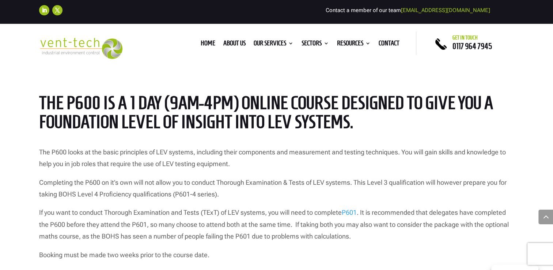 Image resolution: width=553 pixels, height=270 pixels. Describe the element at coordinates (315, 45) in the screenshot. I see `a: Sectors` at that location.